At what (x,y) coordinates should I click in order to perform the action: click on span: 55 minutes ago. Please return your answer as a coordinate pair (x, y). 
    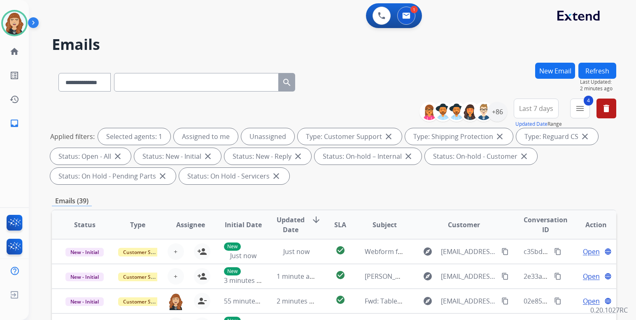
    Looking at the image, I should click on (248, 301).